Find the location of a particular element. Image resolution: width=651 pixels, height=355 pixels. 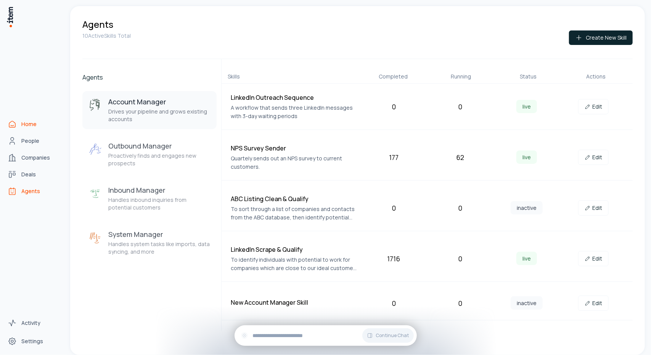

span: Settings is located at coordinates (32, 342).